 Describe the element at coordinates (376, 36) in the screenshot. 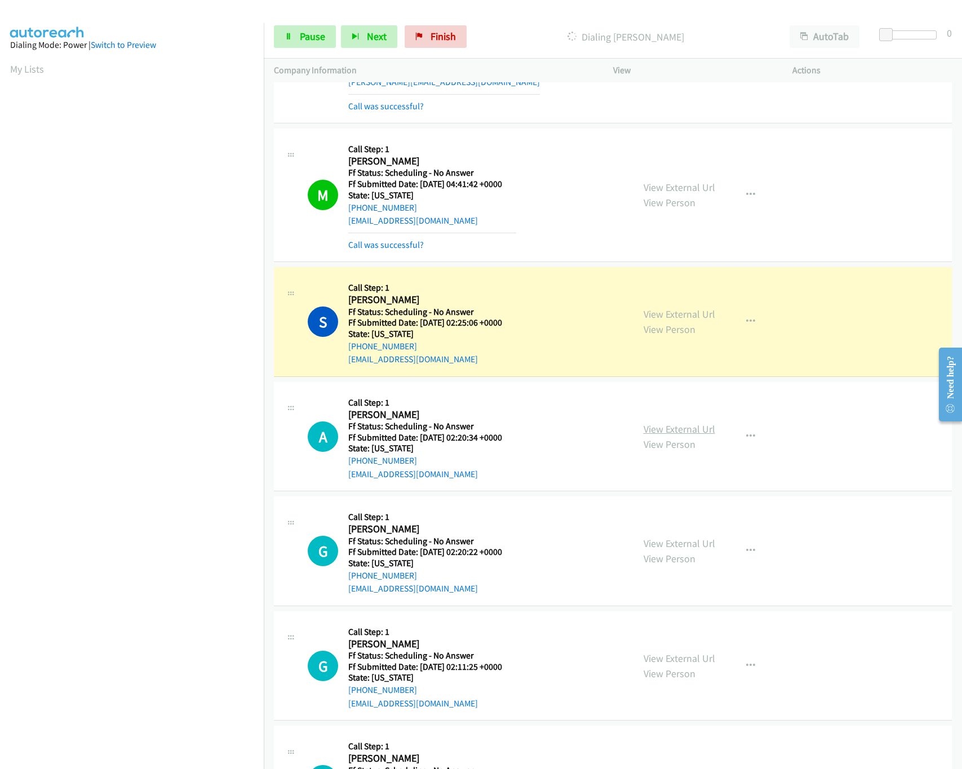

I see `span: Next` at that location.